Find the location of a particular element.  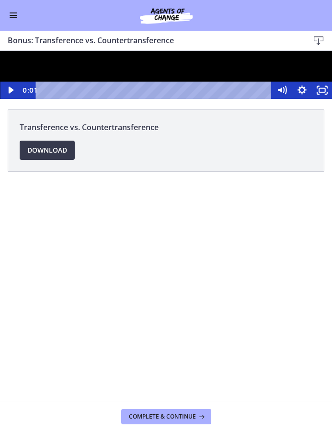

button: Complete & continue is located at coordinates (166, 416).